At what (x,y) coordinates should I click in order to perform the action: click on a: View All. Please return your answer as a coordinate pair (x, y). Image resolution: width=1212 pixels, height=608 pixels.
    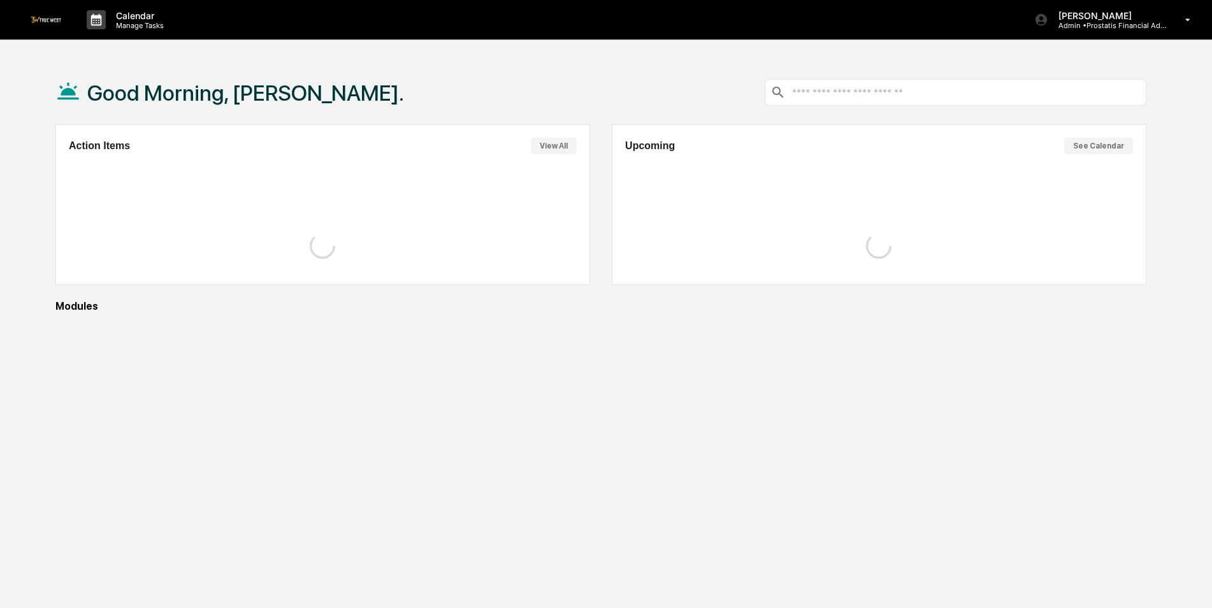
    Looking at the image, I should click on (554, 146).